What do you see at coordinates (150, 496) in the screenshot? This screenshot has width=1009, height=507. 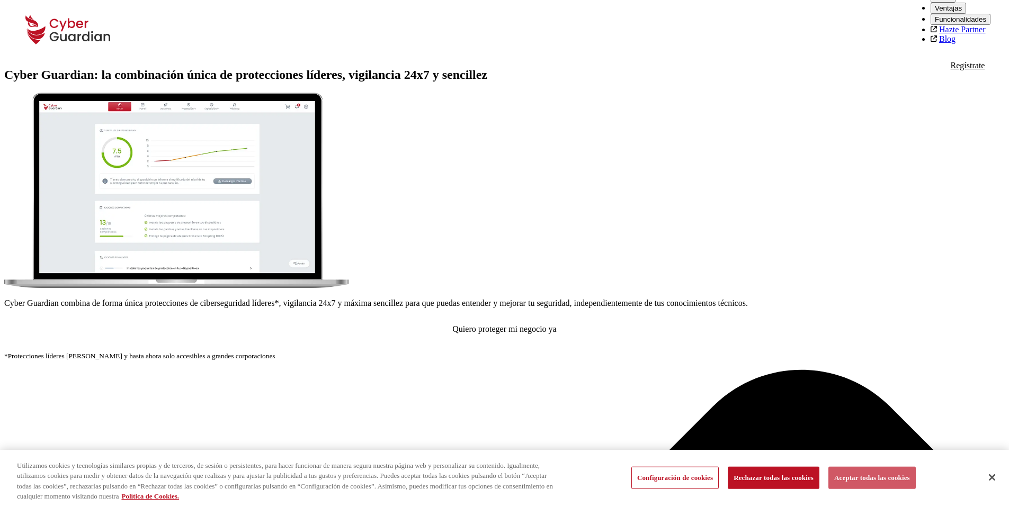 I see `a: Más información sobre su privacidad, se abre en una nueva pestaña` at bounding box center [150, 496].